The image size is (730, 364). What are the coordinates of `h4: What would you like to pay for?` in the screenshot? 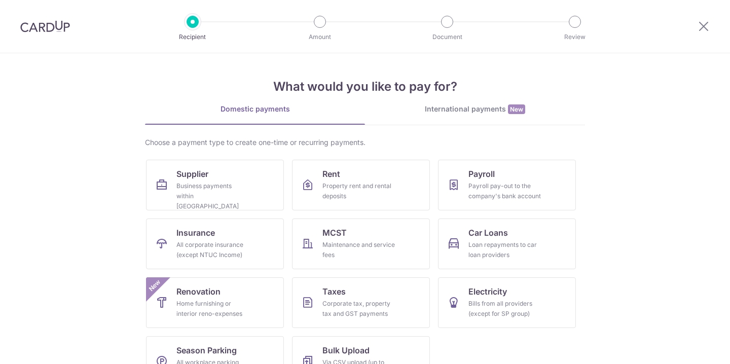 It's located at (365, 87).